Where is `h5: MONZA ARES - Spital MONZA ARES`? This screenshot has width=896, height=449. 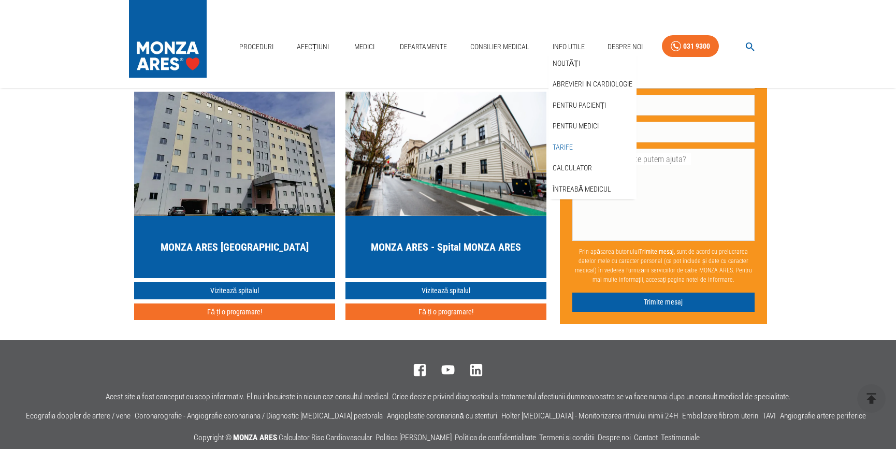 h5: MONZA ARES - Spital MONZA ARES is located at coordinates (446, 247).